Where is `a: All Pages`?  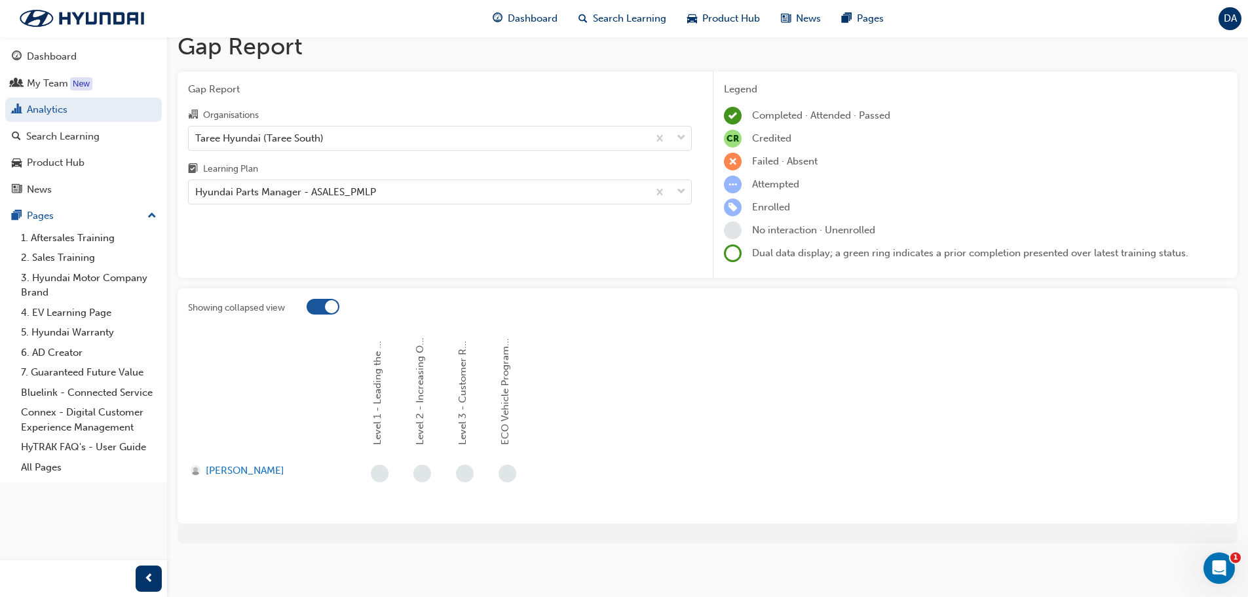 a: All Pages is located at coordinates (88, 467).